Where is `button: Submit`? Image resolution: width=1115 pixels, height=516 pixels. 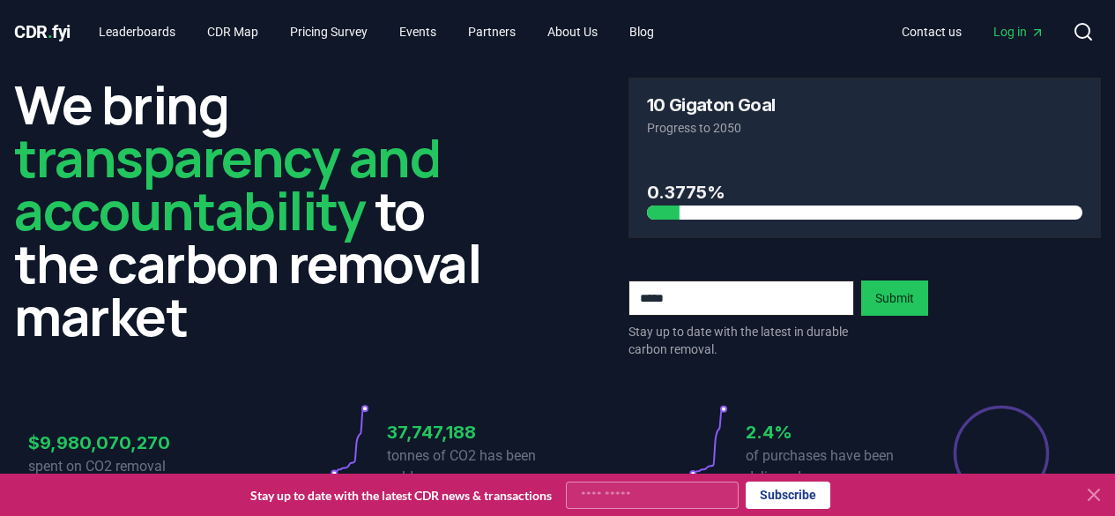 button: Submit is located at coordinates (894, 298).